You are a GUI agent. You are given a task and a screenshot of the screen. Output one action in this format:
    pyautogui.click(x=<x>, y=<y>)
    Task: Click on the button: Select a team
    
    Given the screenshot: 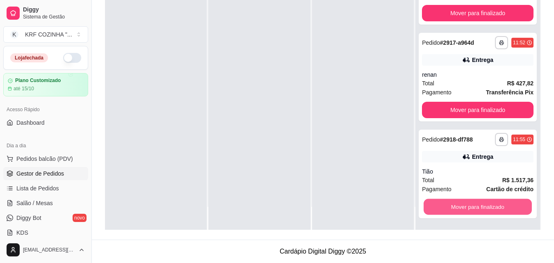 What is the action you would take?
    pyautogui.click(x=46, y=34)
    